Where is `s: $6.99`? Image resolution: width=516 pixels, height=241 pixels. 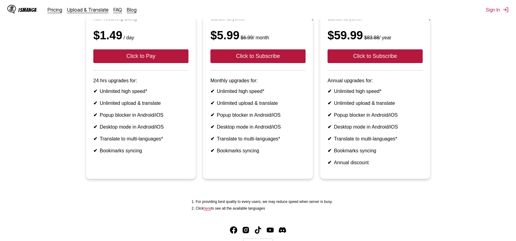 s: $6.99 is located at coordinates (247, 37).